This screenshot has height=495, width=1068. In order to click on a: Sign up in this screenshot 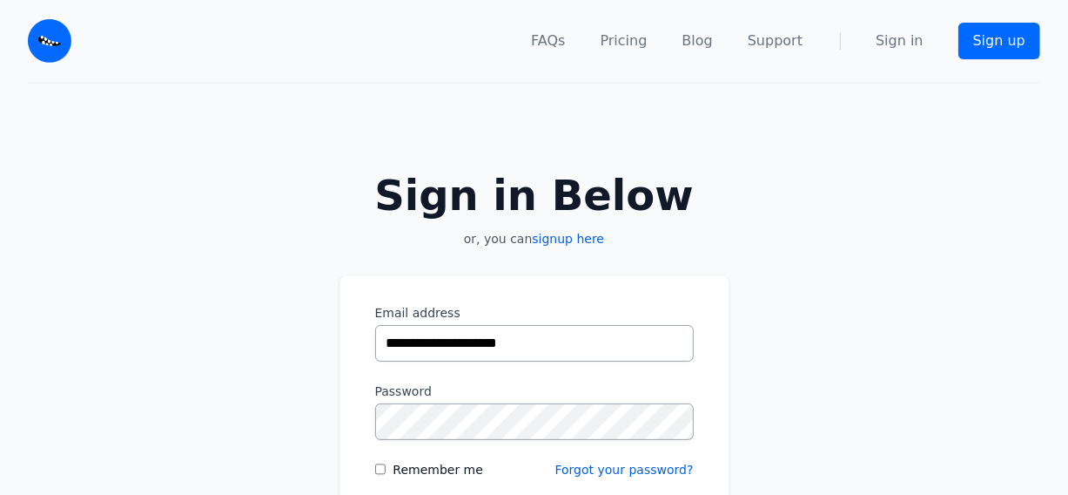, I will do `click(999, 41)`.